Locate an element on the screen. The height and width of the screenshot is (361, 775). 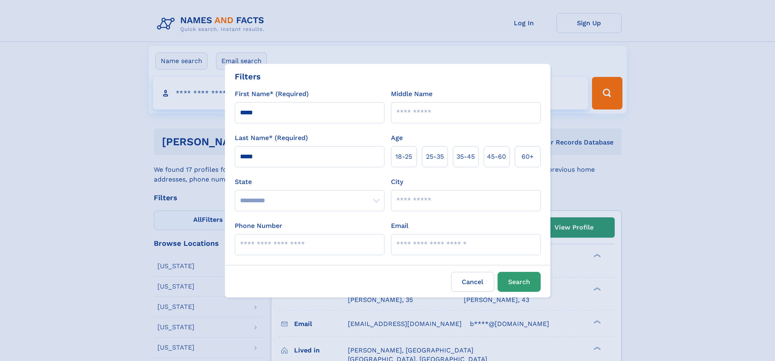
label: Age is located at coordinates (397, 138).